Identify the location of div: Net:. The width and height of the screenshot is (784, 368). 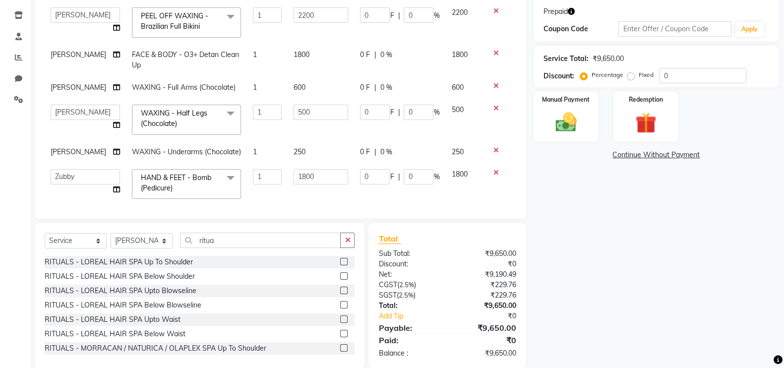
(409, 274).